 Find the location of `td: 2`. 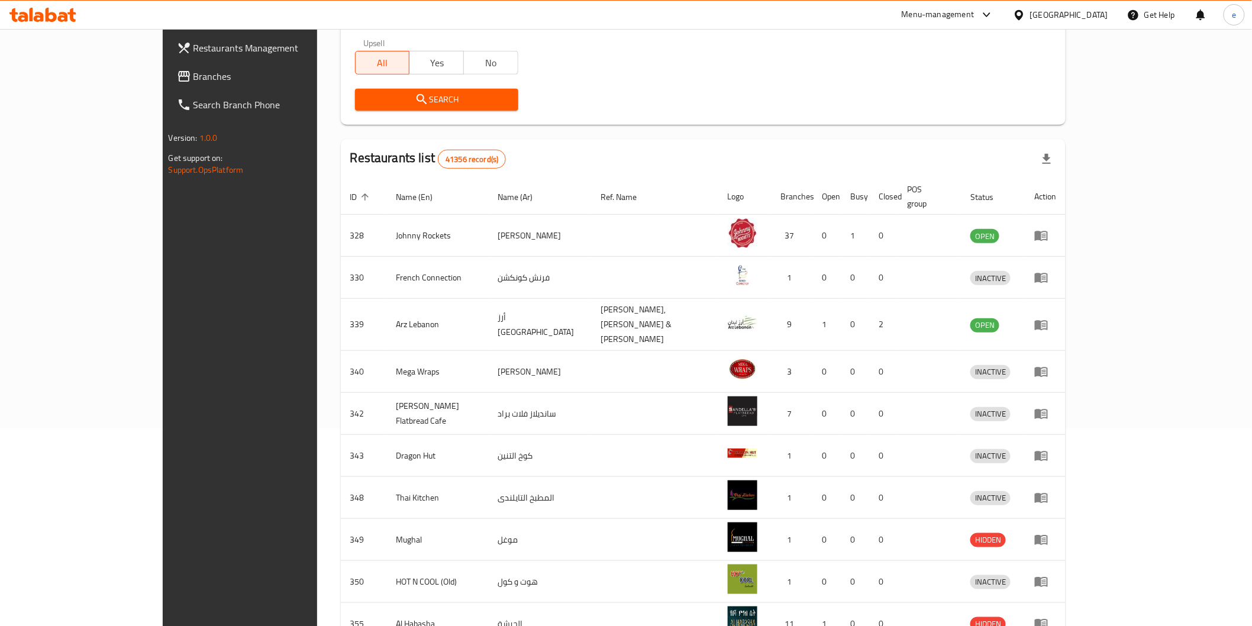

td: 2 is located at coordinates (884, 325).